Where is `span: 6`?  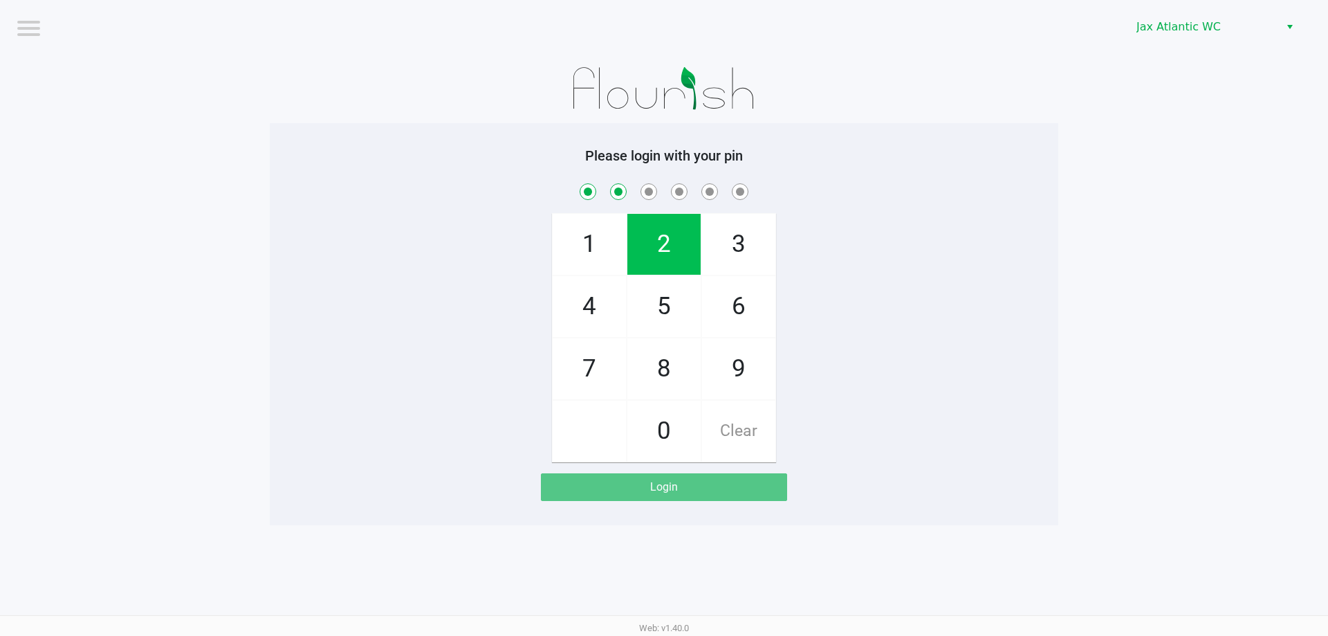 span: 6 is located at coordinates (739, 307).